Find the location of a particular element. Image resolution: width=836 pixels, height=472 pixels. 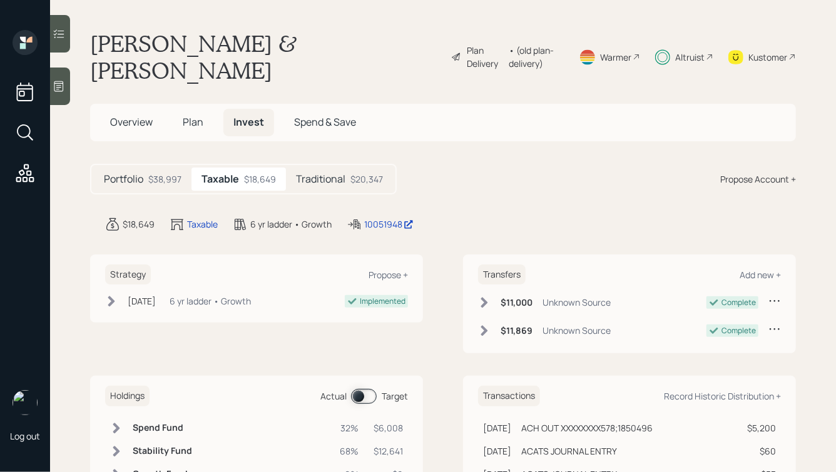

div: ACATS JOURNAL ENTRY is located at coordinates (569, 451).